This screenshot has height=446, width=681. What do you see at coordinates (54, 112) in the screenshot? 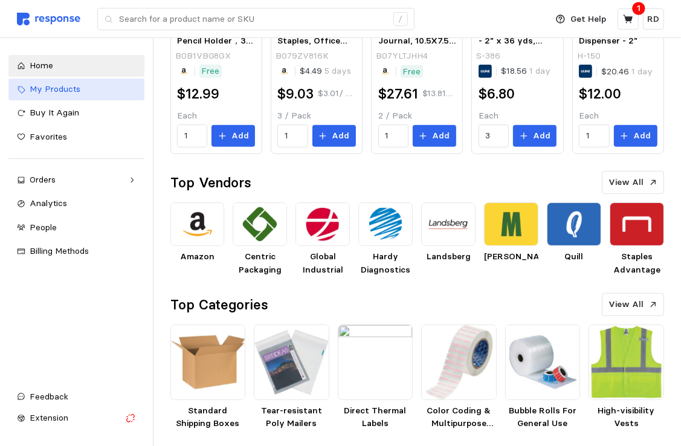
I see `span: Buy It Again` at bounding box center [54, 112].